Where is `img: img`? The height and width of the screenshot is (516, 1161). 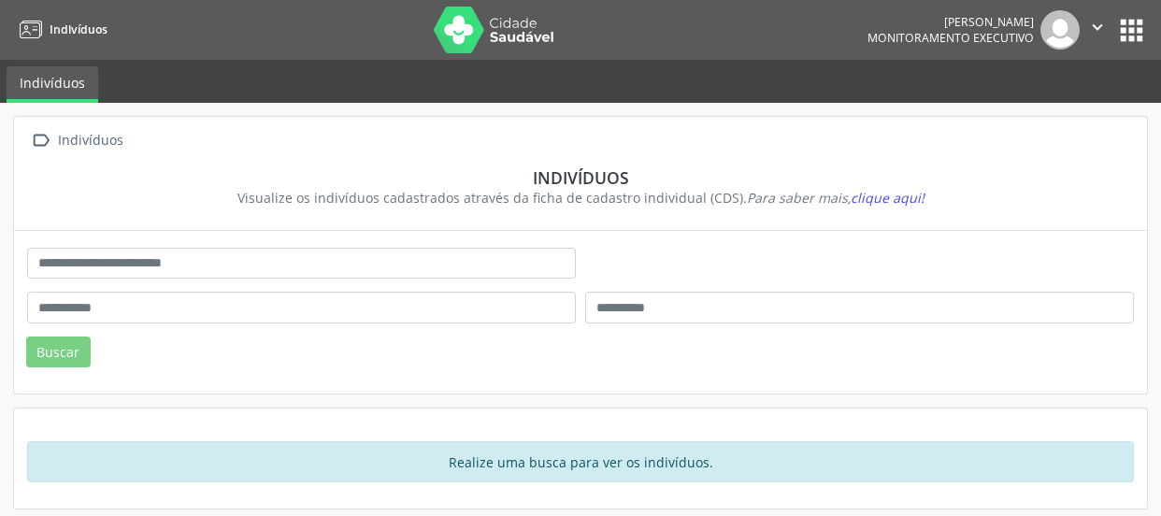 img: img is located at coordinates (1060, 30).